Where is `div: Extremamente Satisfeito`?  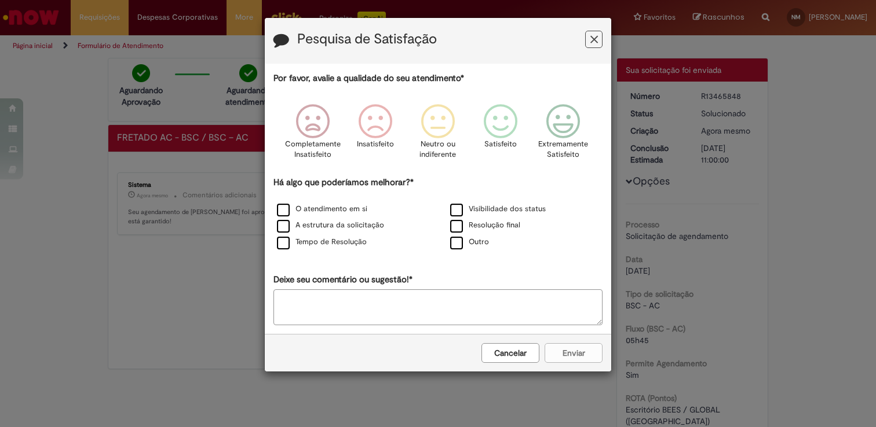 div: Extremamente Satisfeito is located at coordinates (563, 135).